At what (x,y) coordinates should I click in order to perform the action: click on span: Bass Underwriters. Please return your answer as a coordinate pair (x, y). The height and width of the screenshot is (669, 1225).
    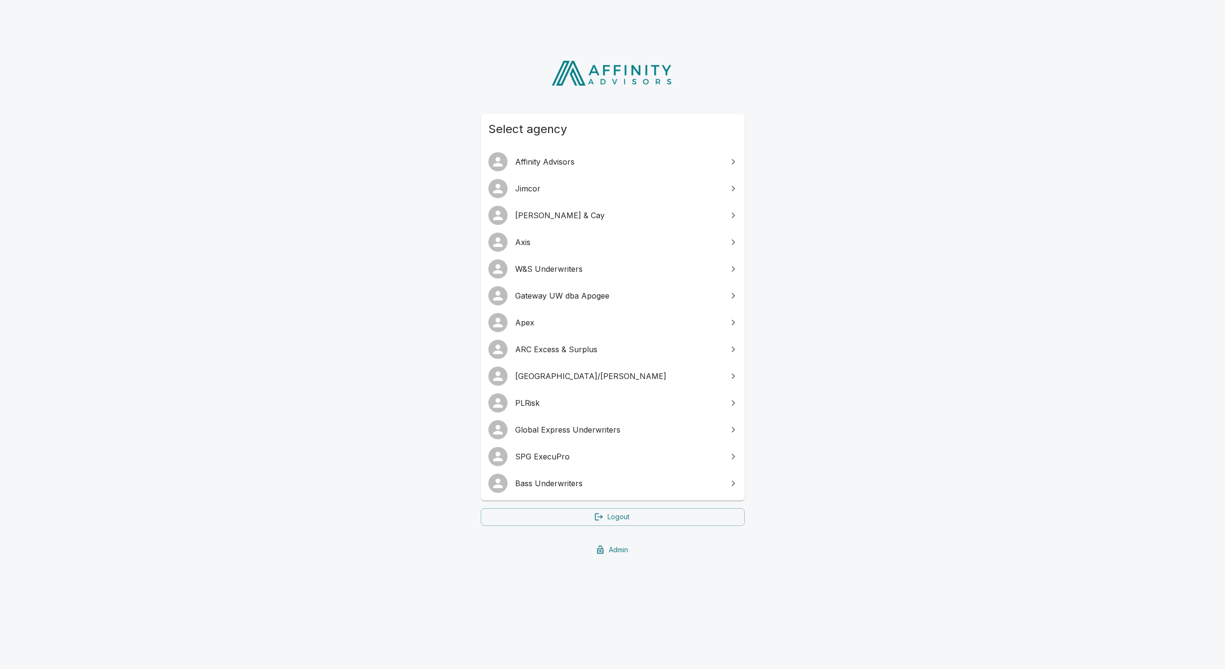
    Looking at the image, I should click on (618, 483).